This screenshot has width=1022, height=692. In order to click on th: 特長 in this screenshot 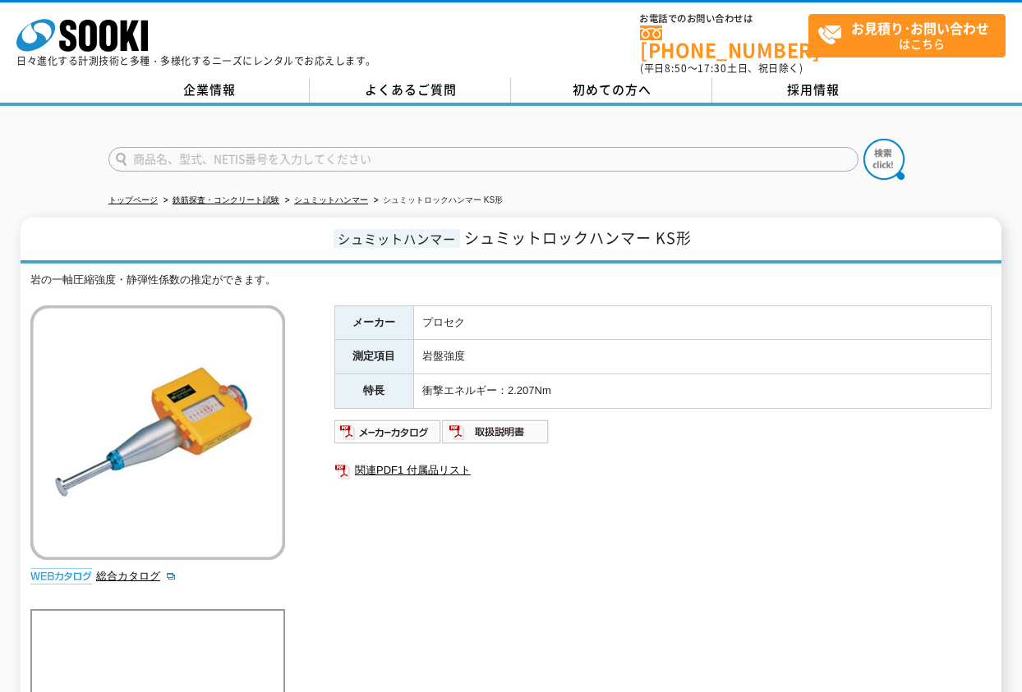, I will do `click(374, 392)`.